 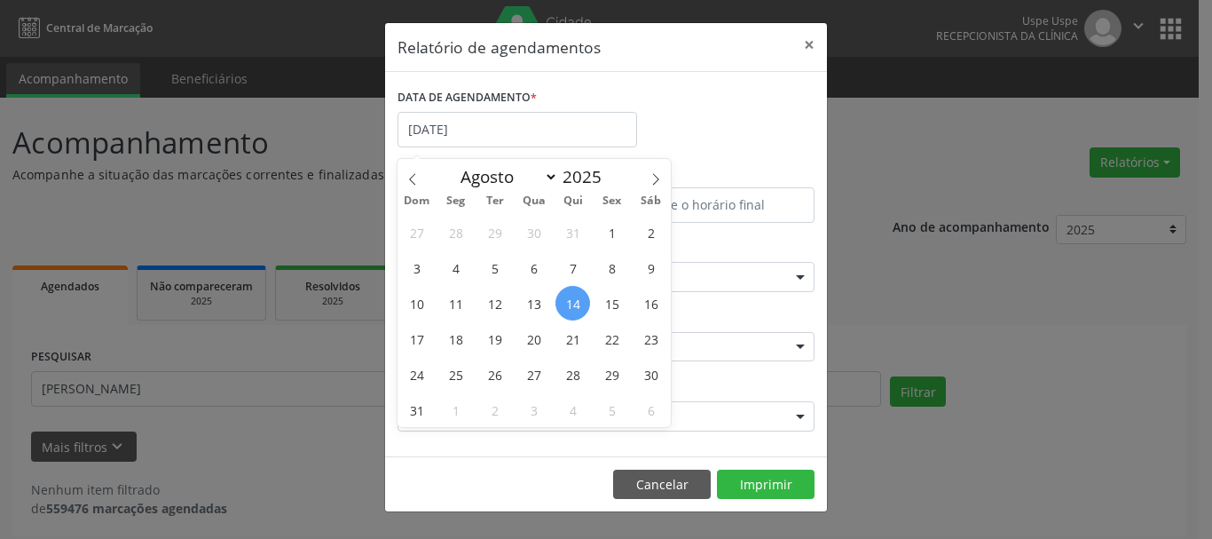 I want to click on span: Agosto 31, 2025, so click(x=416, y=409).